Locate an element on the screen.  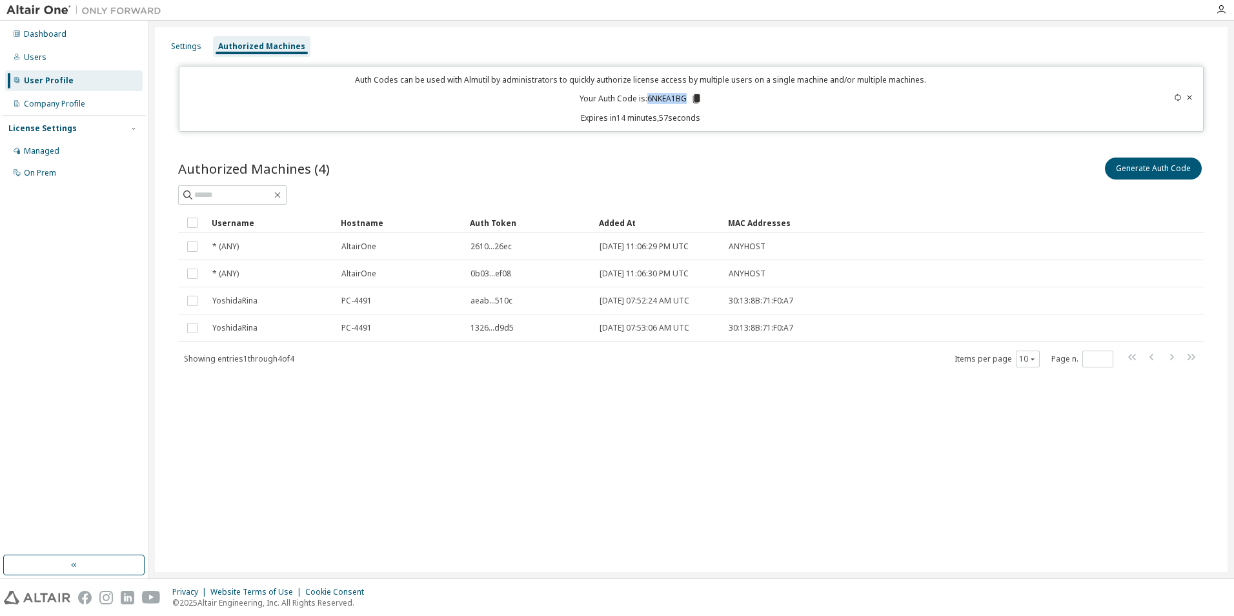
img: linkedin.svg is located at coordinates (127, 597).